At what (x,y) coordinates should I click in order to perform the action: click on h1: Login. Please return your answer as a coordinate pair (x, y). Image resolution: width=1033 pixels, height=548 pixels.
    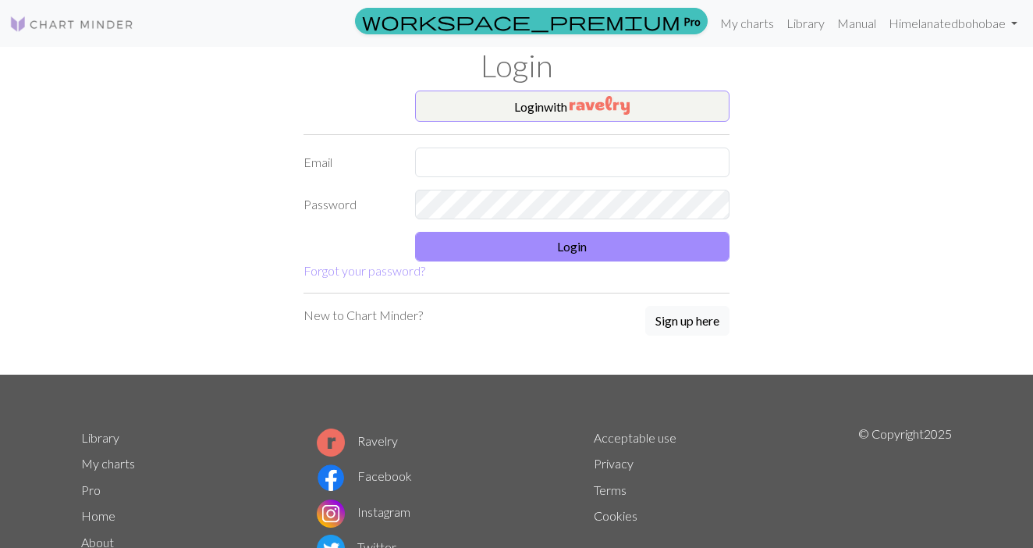
    Looking at the image, I should click on (516, 66).